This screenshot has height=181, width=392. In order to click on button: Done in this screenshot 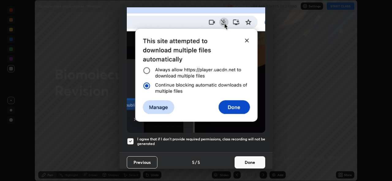, I will do `click(250, 163)`.